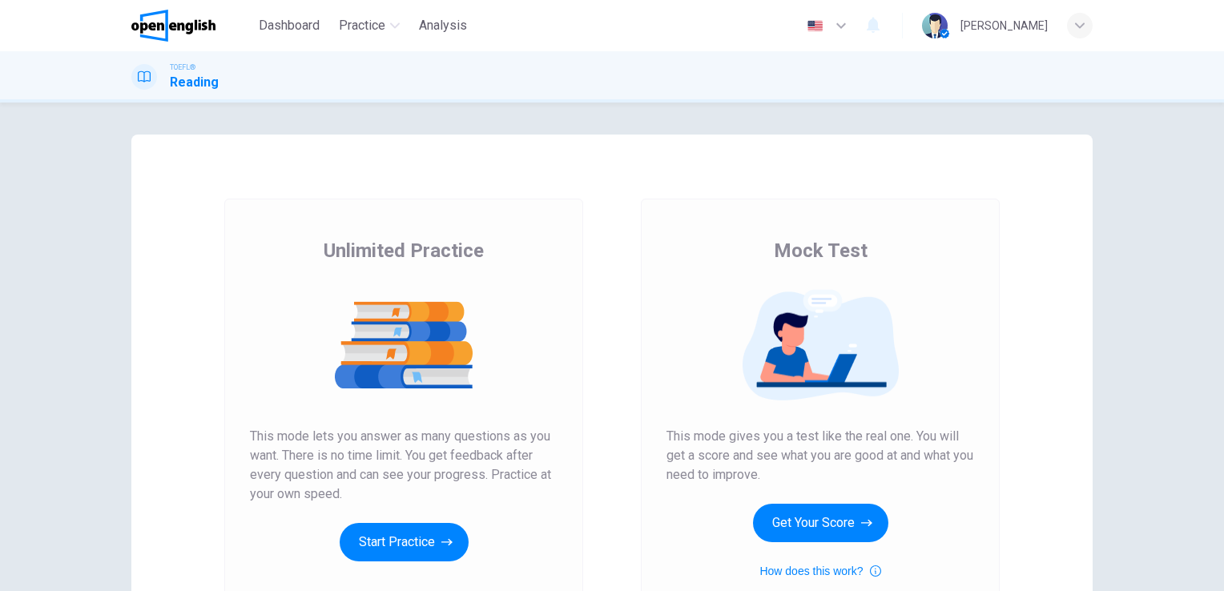 The image size is (1224, 591). Describe the element at coordinates (935, 26) in the screenshot. I see `img: Profile picture` at that location.